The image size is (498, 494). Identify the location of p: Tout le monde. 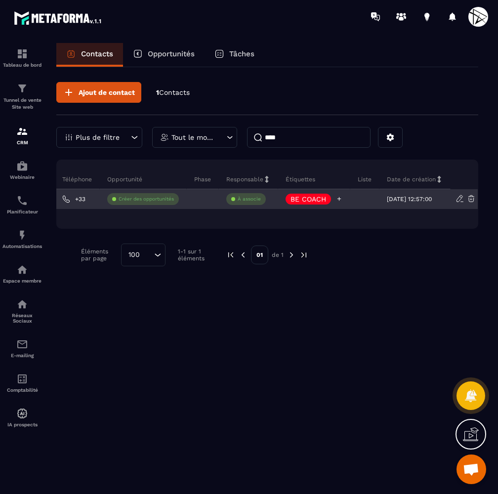
(193, 137).